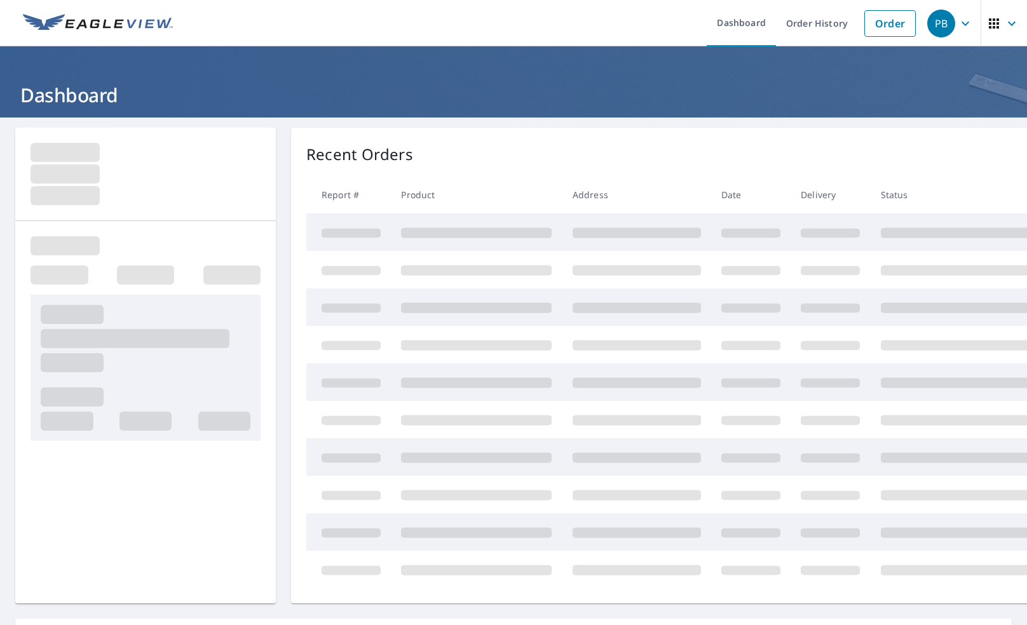 The height and width of the screenshot is (625, 1027). I want to click on p: Recent Orders, so click(360, 154).